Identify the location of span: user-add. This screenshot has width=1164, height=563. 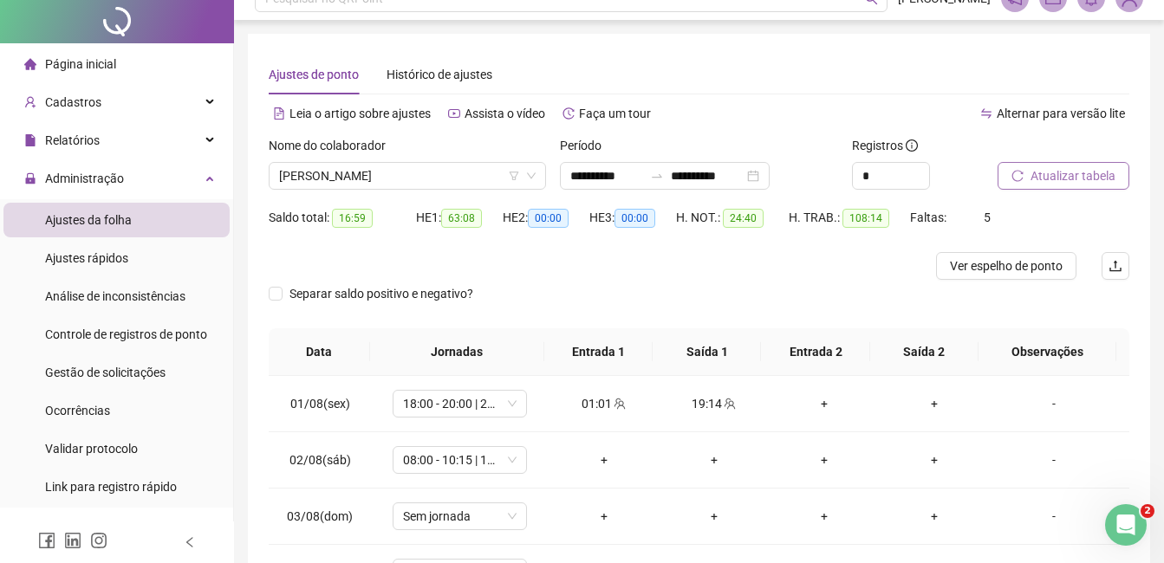
(30, 102).